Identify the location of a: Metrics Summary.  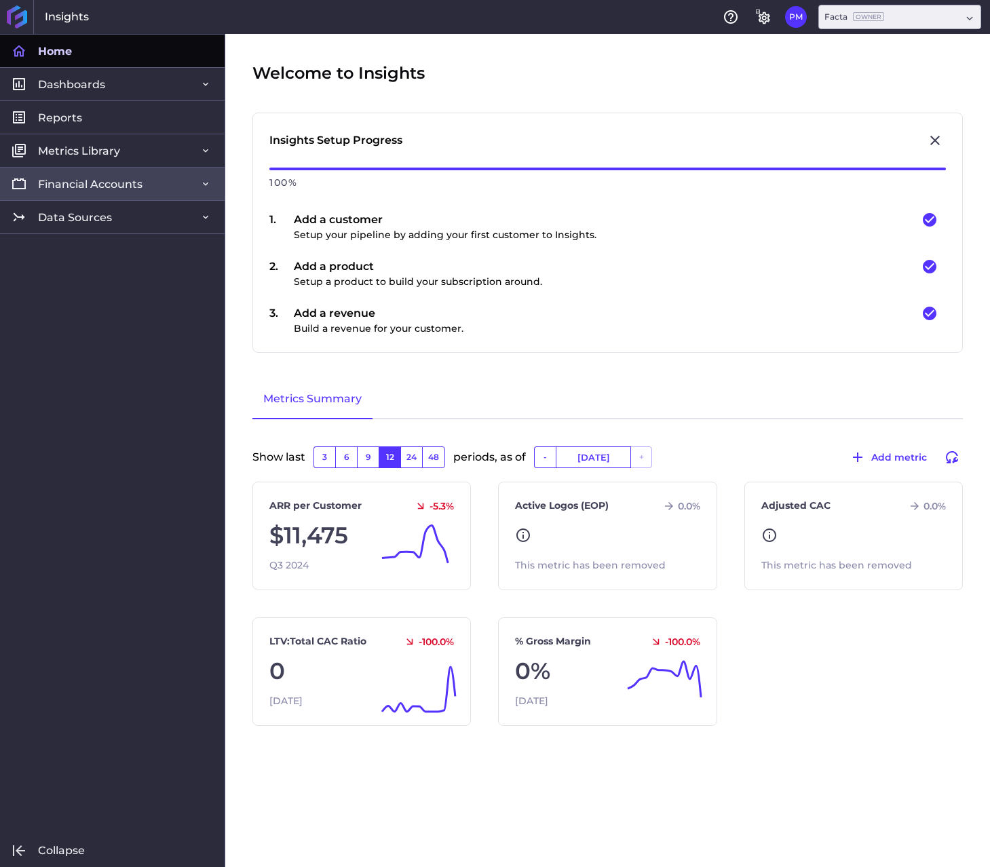
(312, 400).